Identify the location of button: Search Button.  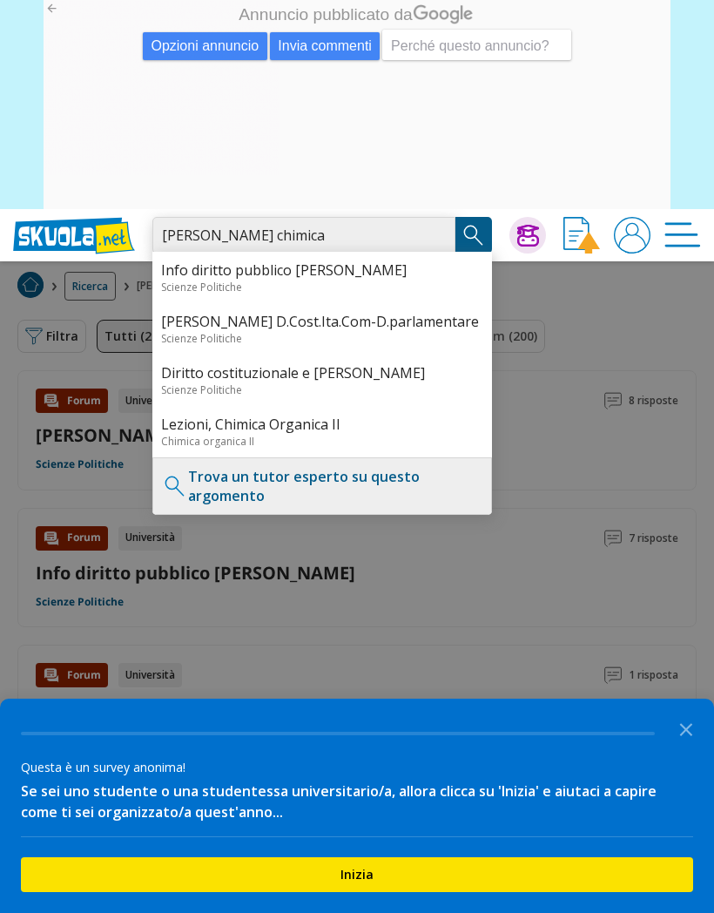
(474, 235).